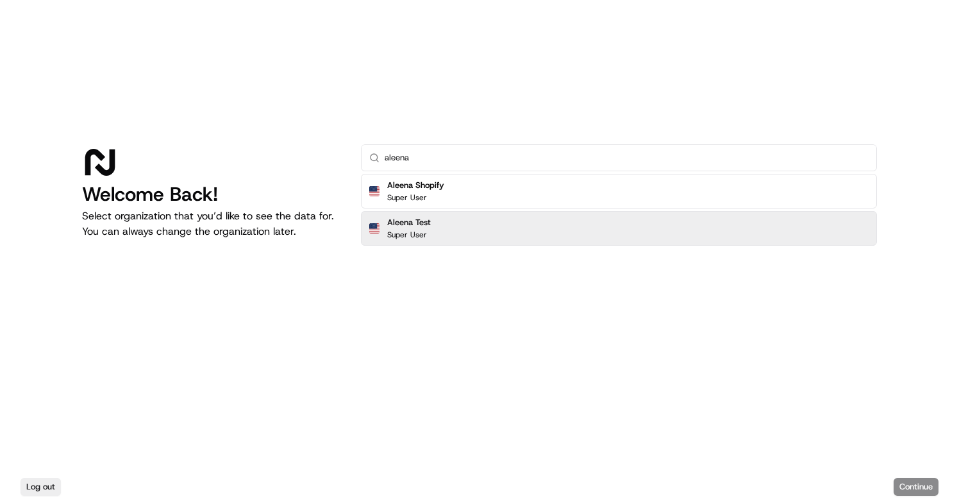  What do you see at coordinates (415, 185) in the screenshot?
I see `h2: Aleena Shopify` at bounding box center [415, 185].